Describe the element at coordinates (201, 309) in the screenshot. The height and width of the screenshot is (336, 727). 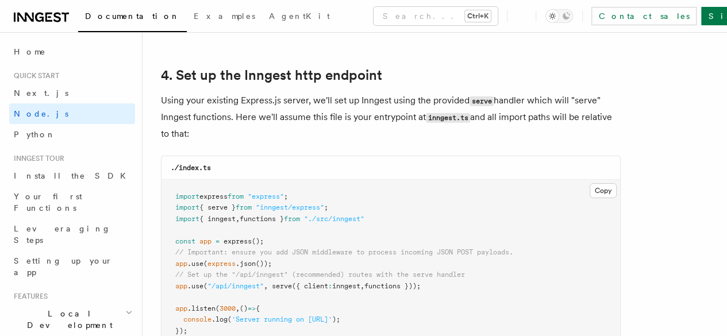
I see `span: .listen` at that location.